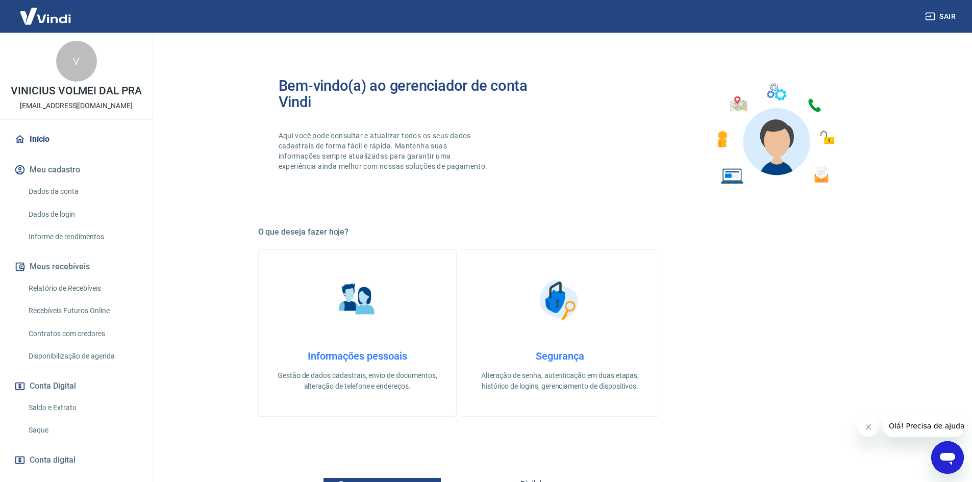 The width and height of the screenshot is (972, 482). What do you see at coordinates (419, 94) in the screenshot?
I see `h2: Bem-vindo(a) ao gerenciador de conta Vindi` at bounding box center [419, 94].